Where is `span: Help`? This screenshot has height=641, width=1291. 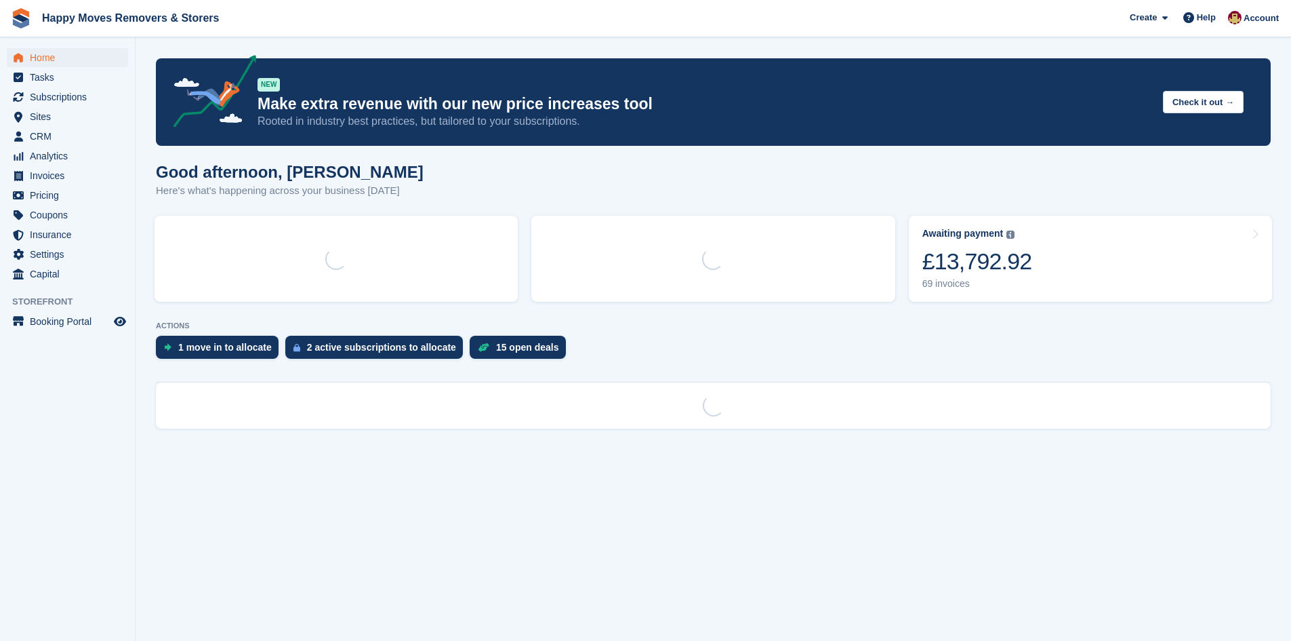 span: Help is located at coordinates (1207, 18).